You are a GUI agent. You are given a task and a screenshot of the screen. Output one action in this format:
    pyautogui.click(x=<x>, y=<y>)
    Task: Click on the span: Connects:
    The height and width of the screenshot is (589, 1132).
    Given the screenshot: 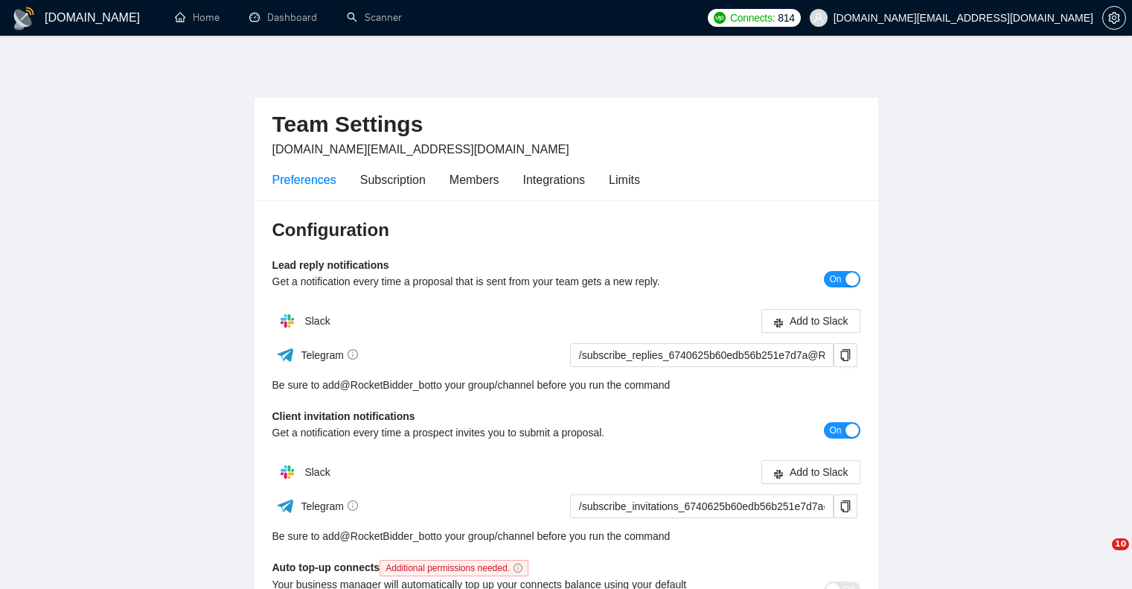 What is the action you would take?
    pyautogui.click(x=752, y=18)
    